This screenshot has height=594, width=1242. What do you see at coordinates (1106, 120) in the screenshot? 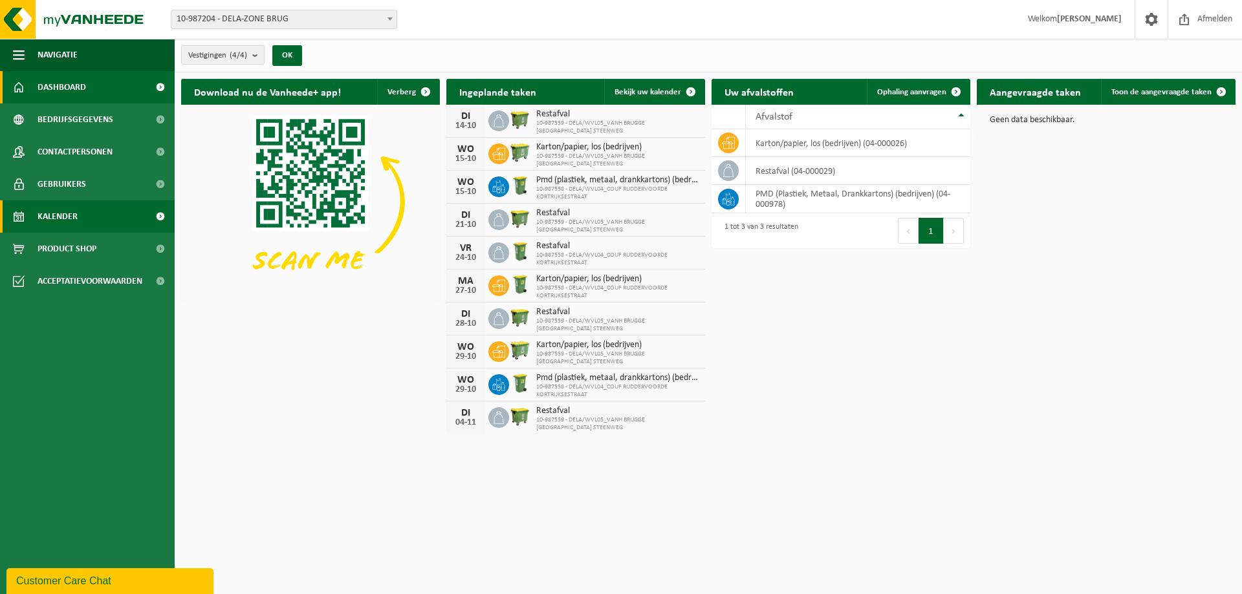
I see `p: Geen data beschikbaar.` at bounding box center [1106, 120].